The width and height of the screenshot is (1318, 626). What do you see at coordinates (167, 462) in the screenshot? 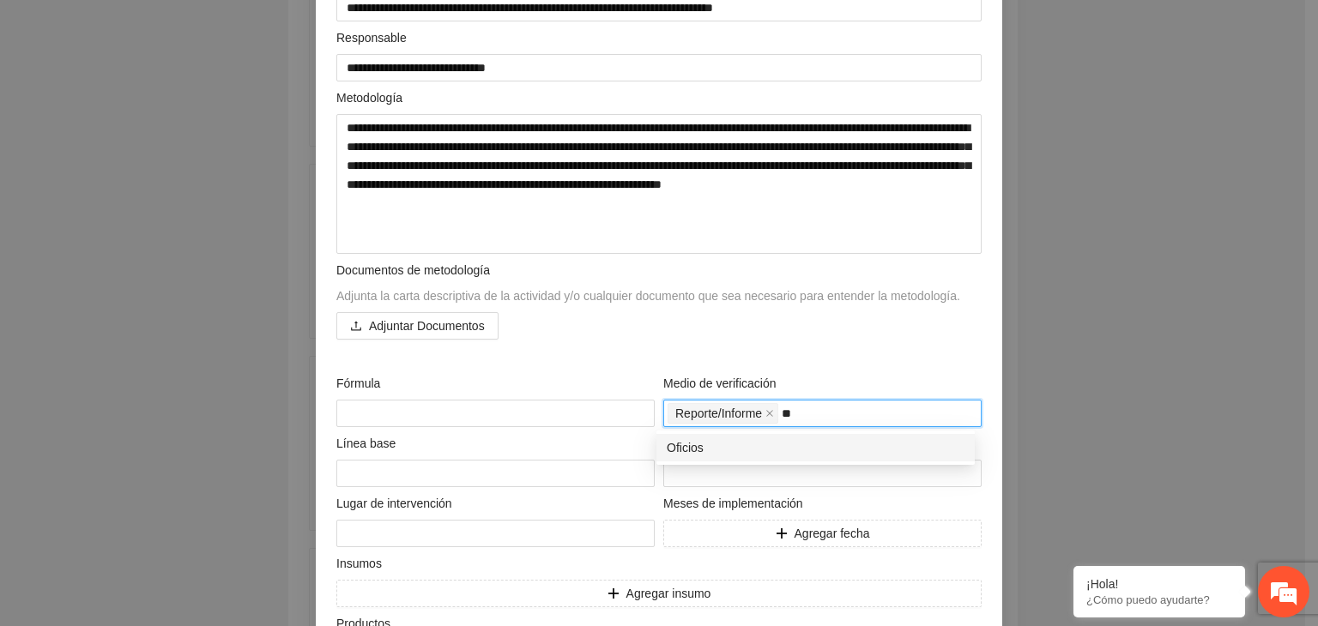
I see `textarea: Escriba su mensaje y pulse “Intro”` at bounding box center [167, 462].